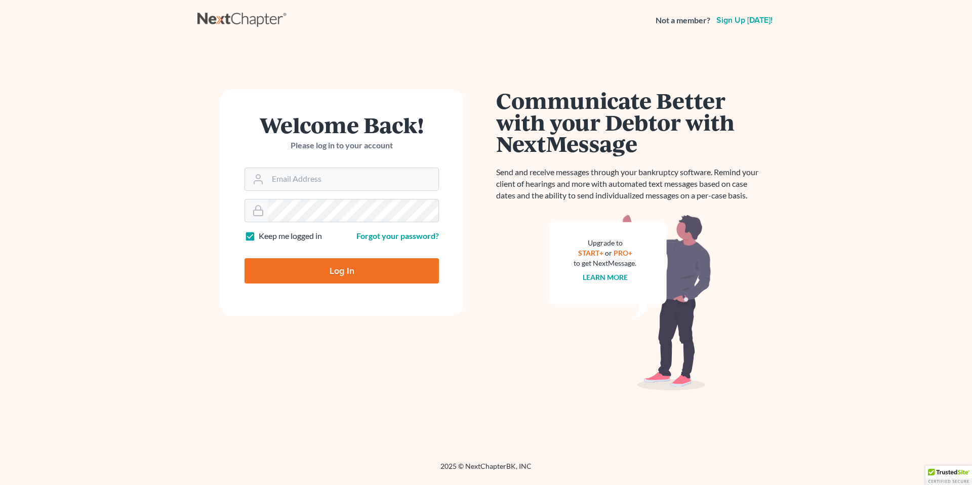  I want to click on a: START+, so click(591, 253).